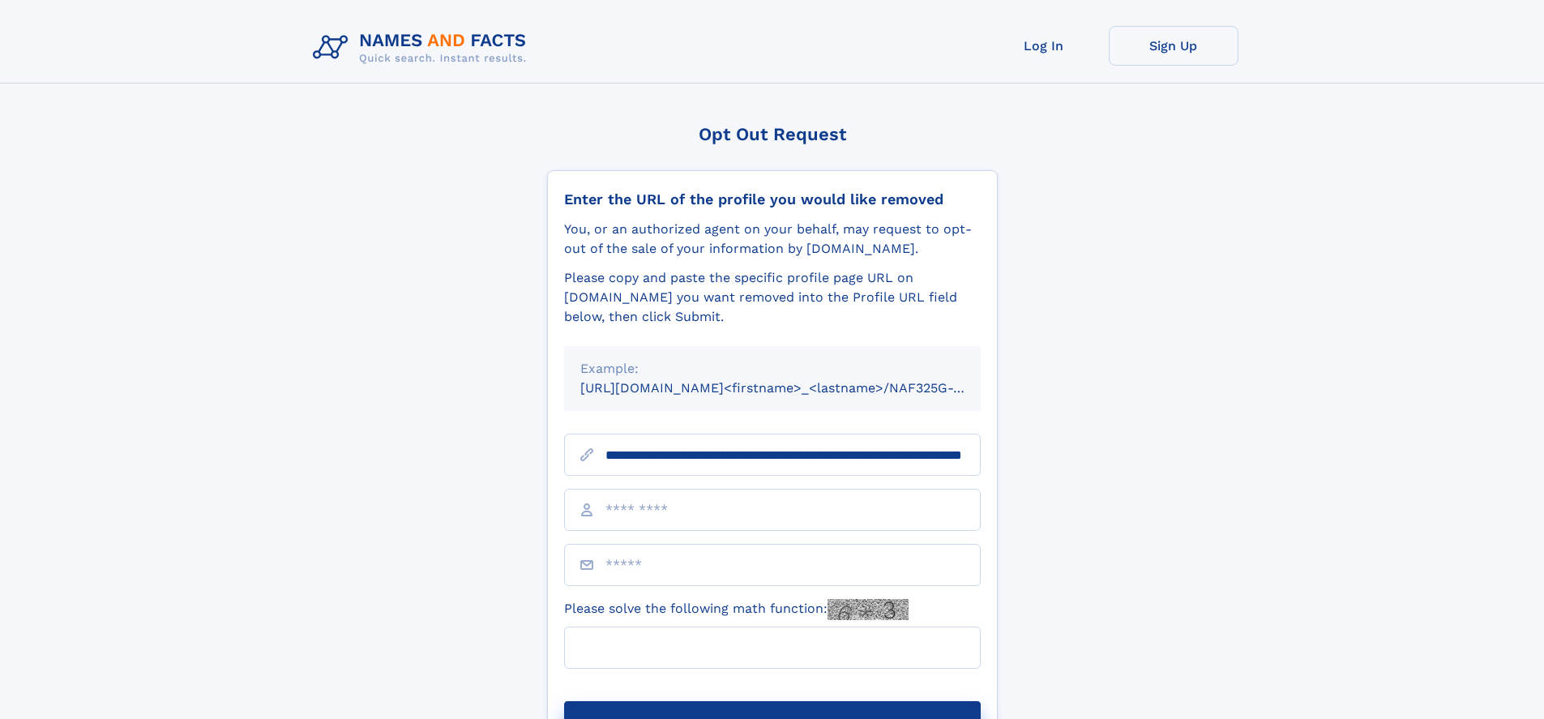 Image resolution: width=1544 pixels, height=719 pixels. What do you see at coordinates (773, 134) in the screenshot?
I see `div: Opt Out Request` at bounding box center [773, 134].